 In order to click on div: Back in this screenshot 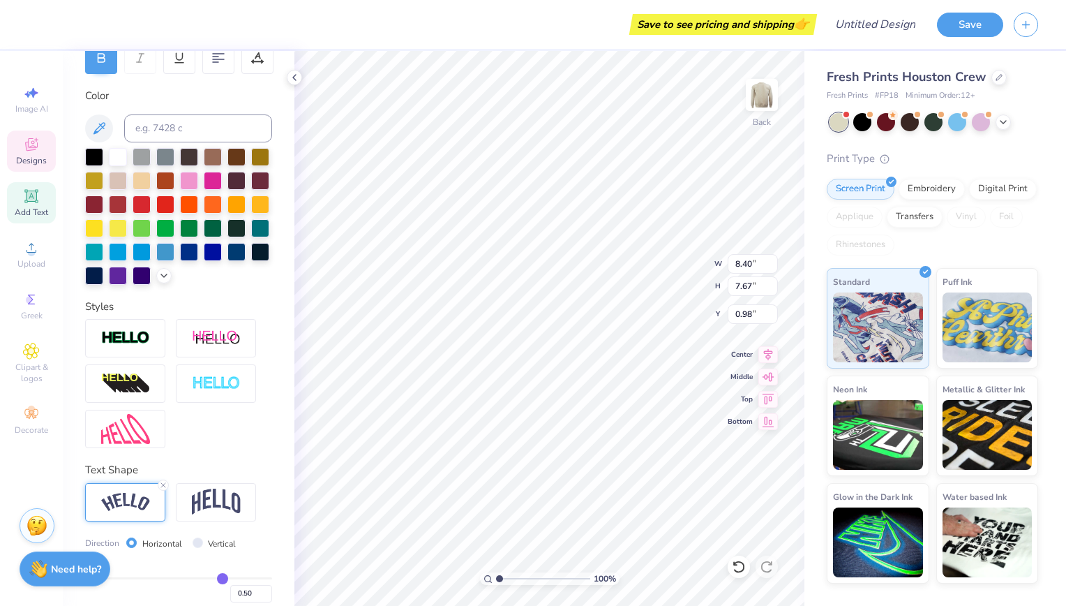, I will do `click(762, 122)`.